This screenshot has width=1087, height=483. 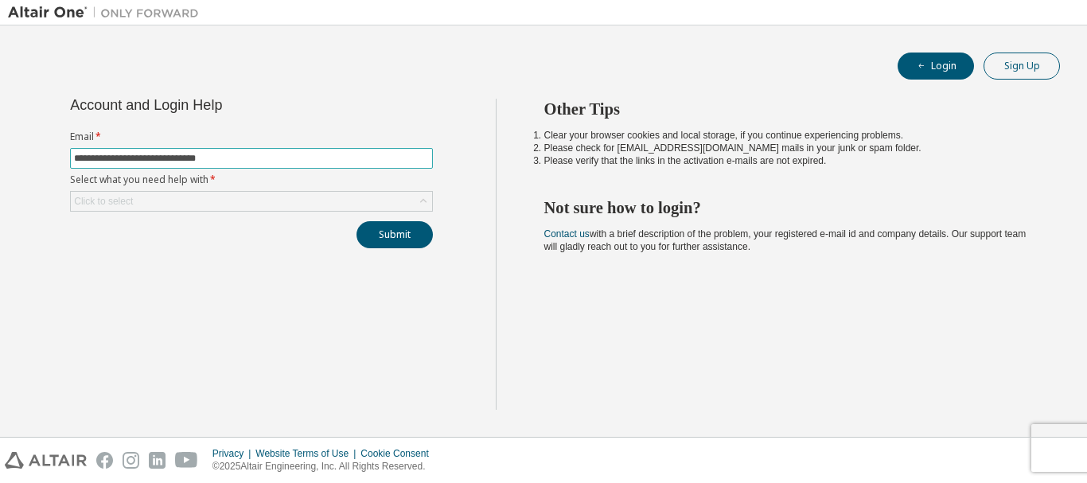 What do you see at coordinates (935, 66) in the screenshot?
I see `button: Login` at bounding box center [935, 66].